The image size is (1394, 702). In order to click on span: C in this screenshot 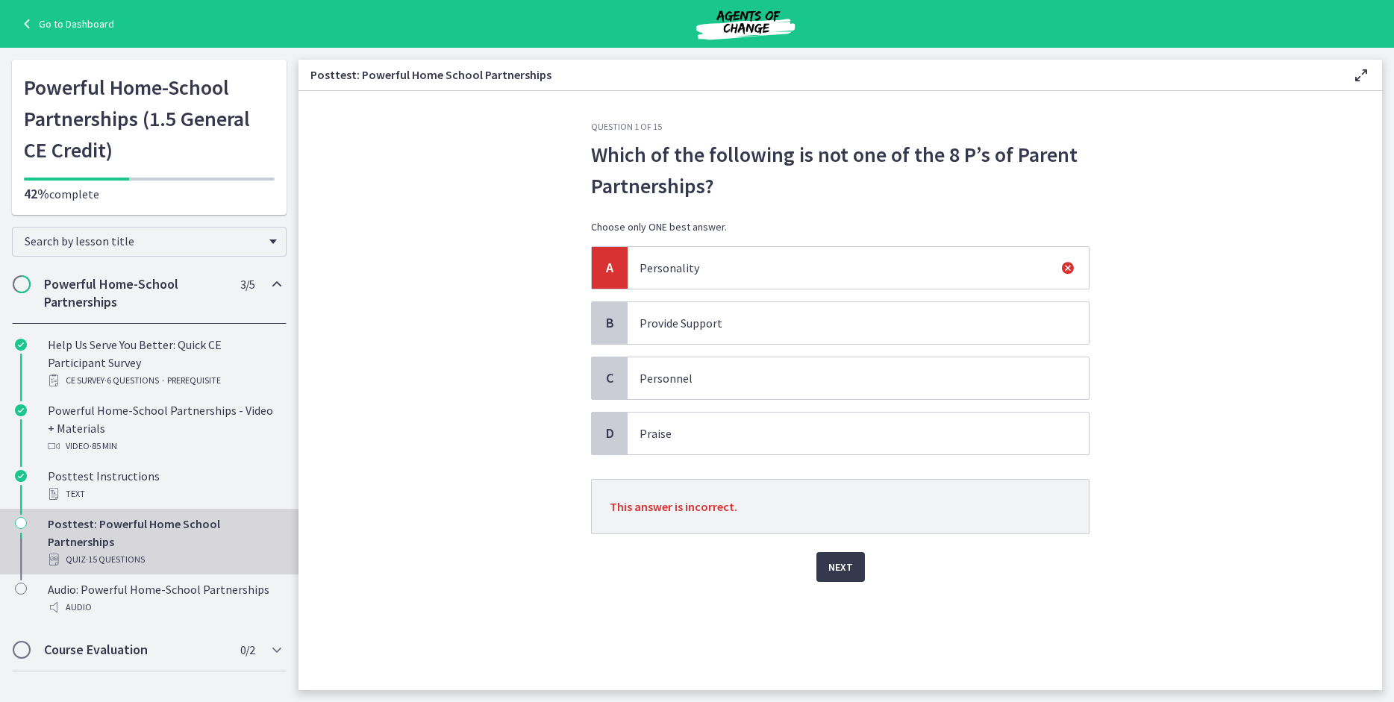, I will do `click(610, 378)`.